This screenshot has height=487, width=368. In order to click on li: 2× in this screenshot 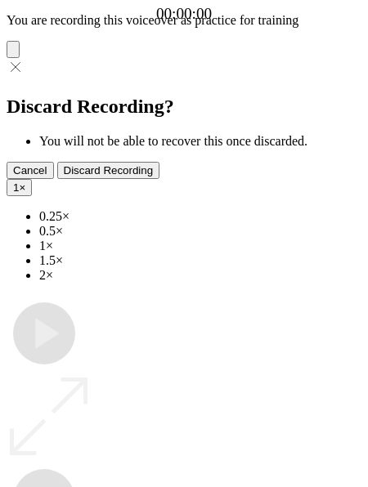, I will do `click(200, 275)`.